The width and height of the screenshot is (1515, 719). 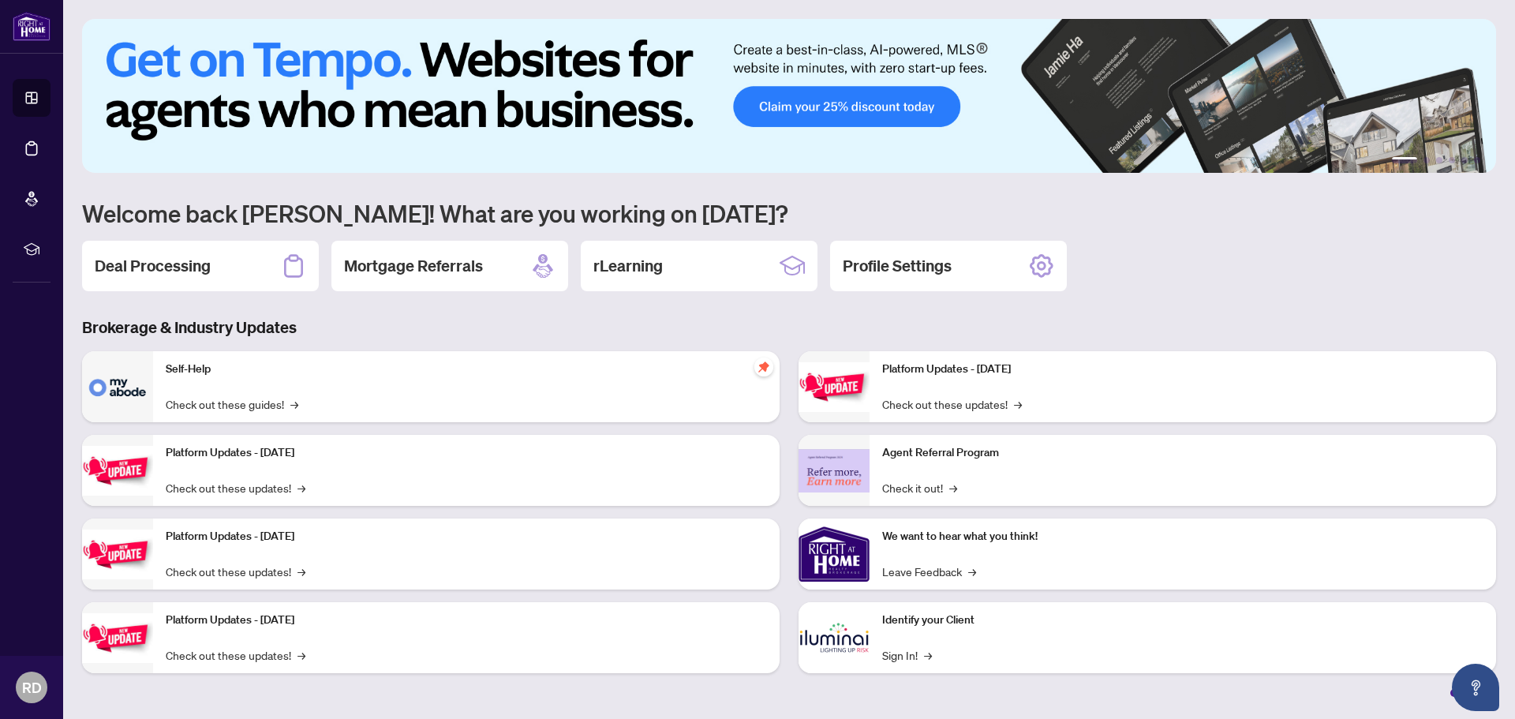 I want to click on img: logo, so click(x=32, y=26).